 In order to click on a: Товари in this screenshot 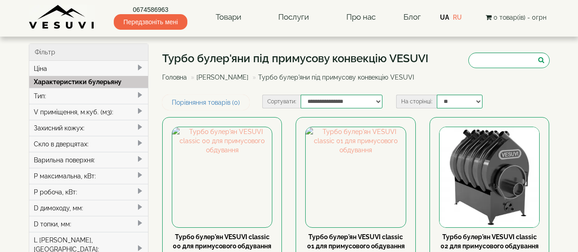, I will do `click(228, 17)`.